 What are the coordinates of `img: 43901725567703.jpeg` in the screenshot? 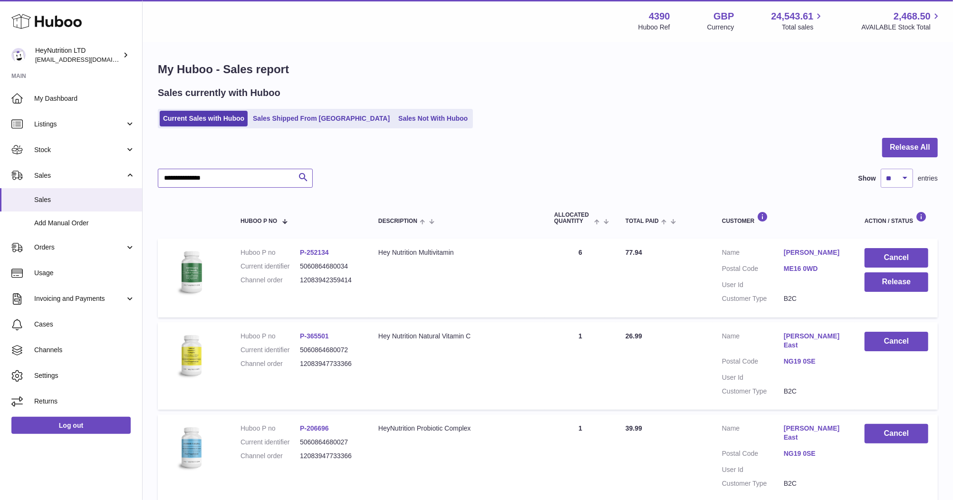 It's located at (191, 448).